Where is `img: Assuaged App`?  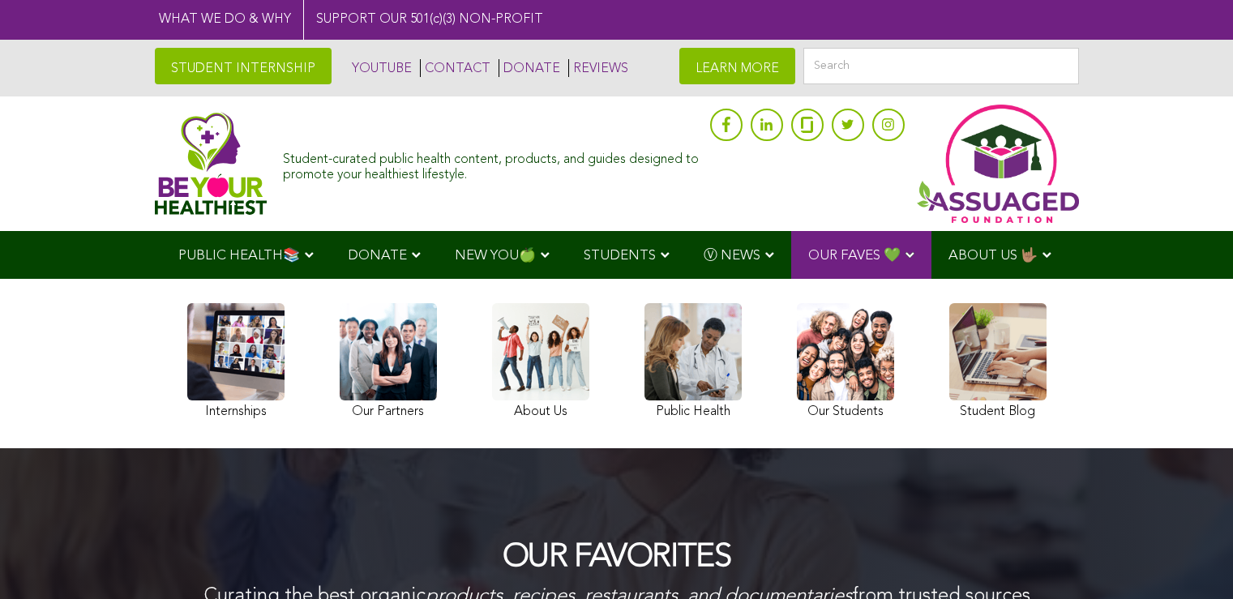
img: Assuaged App is located at coordinates (998, 164).